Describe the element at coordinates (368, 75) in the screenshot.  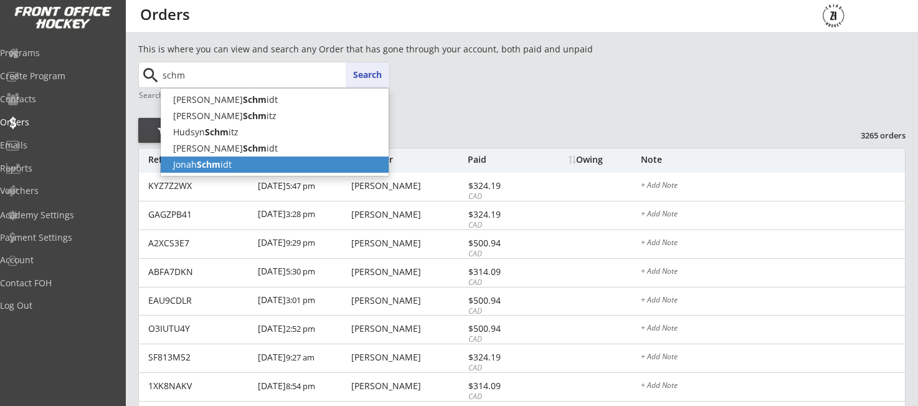
I see `button: Search` at that location.